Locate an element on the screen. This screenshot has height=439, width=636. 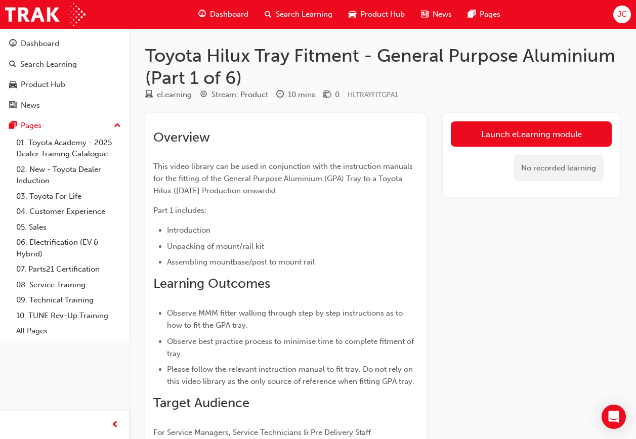
div: Product Hub is located at coordinates (43, 85).